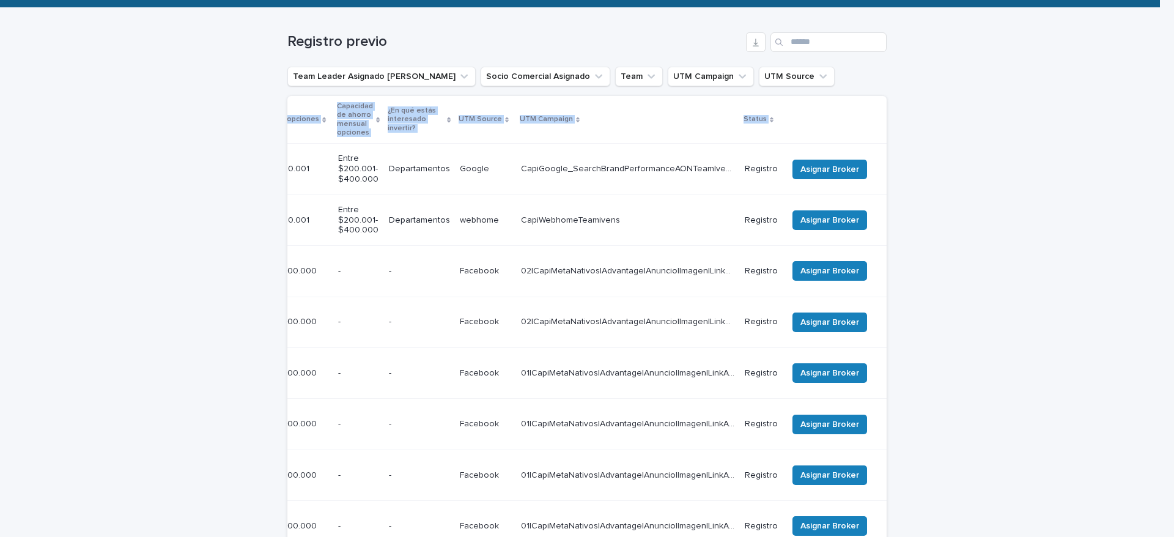 The width and height of the screenshot is (1174, 537). I want to click on p: Google, so click(476, 168).